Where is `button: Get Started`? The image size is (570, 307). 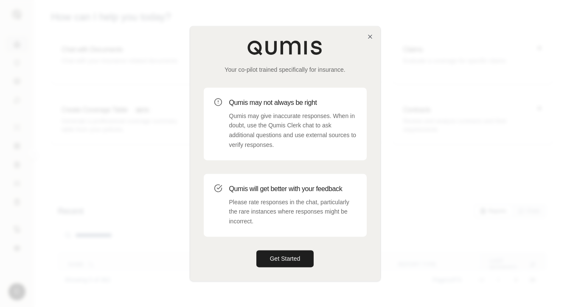 button: Get Started is located at coordinates (285, 259).